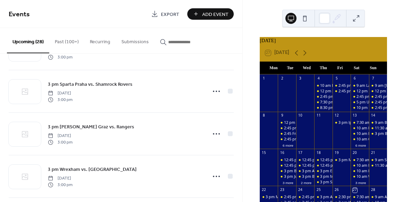 The height and width of the screenshot is (202, 404). Describe the element at coordinates (373, 116) in the screenshot. I see `div: 14` at that location.